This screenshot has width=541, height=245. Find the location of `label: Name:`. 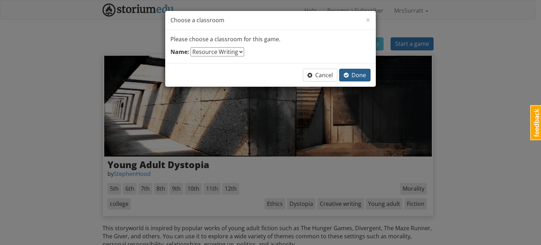

label: Name: is located at coordinates (180, 52).